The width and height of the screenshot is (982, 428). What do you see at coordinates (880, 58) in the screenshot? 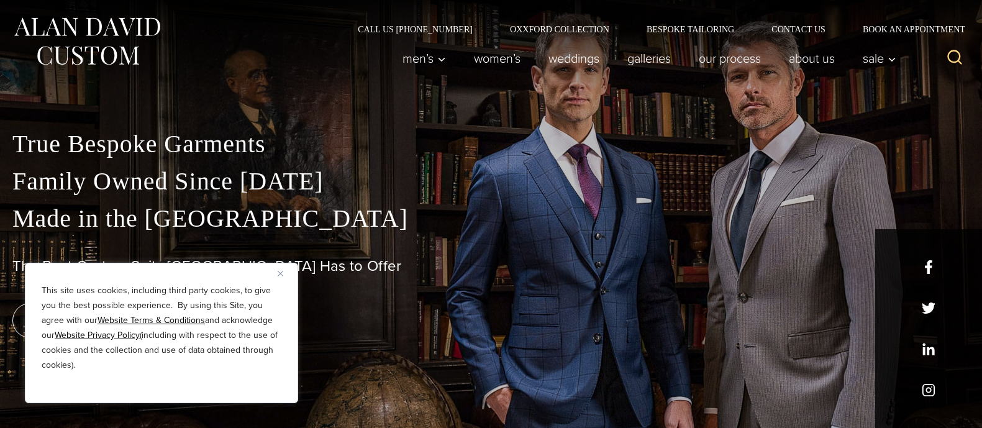
I see `span: Sale` at bounding box center [880, 58].